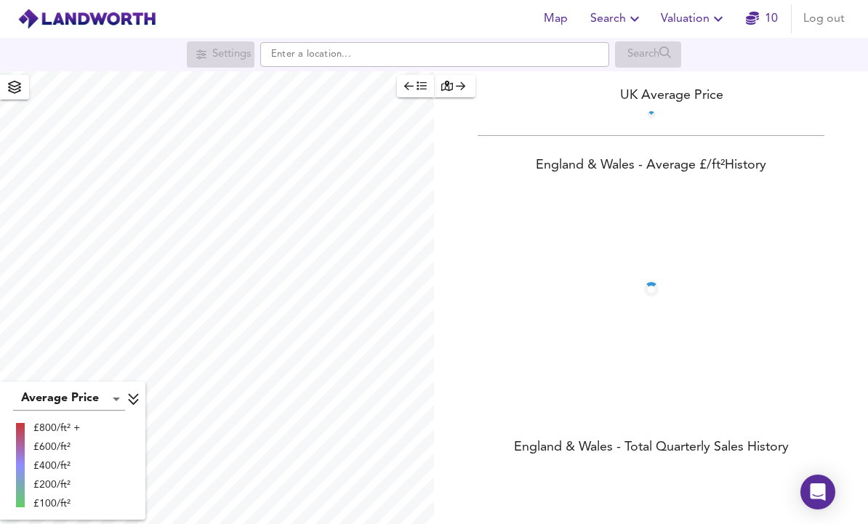  I want to click on div: England & Wales - Average £/ ft² History, so click(651, 167).